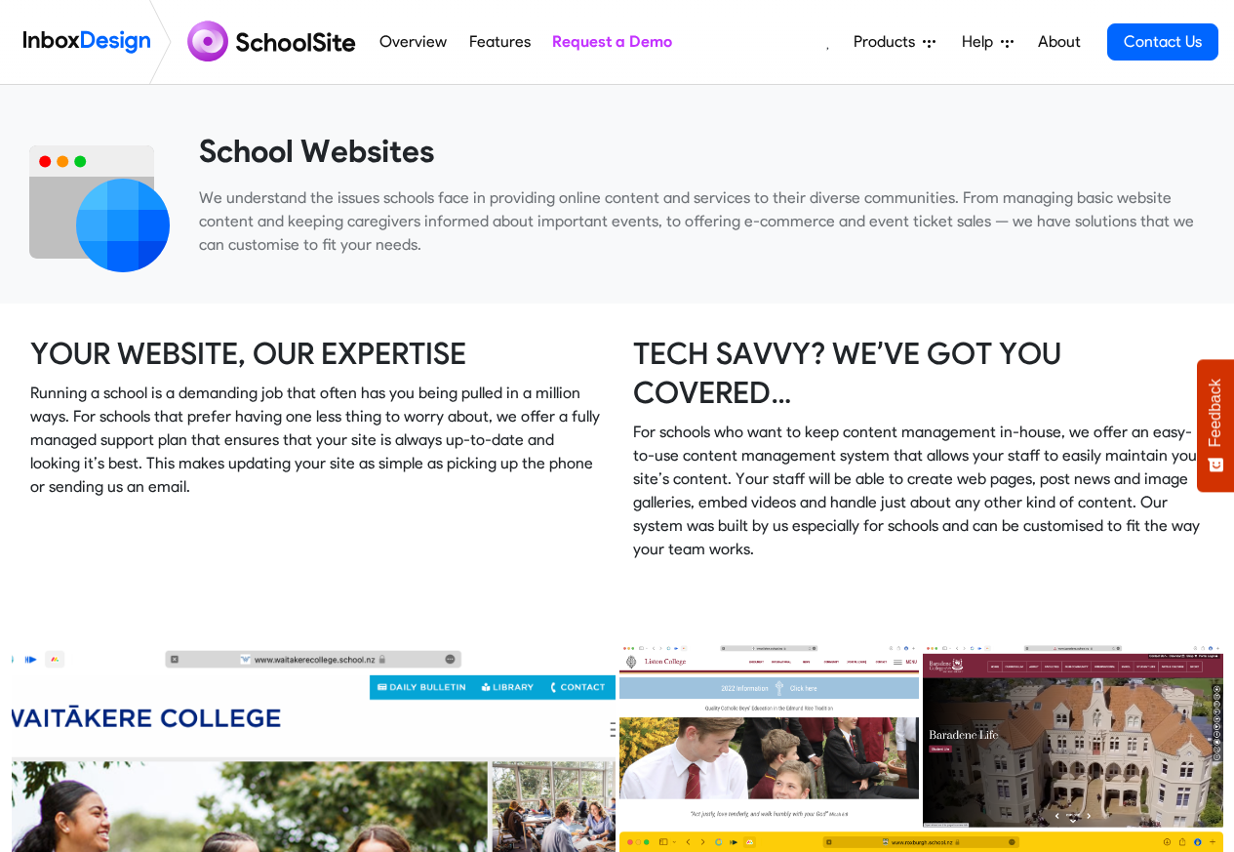 This screenshot has width=1234, height=852. Describe the element at coordinates (919, 374) in the screenshot. I see `h3: TECH SAVVY? WE’VE GOT YOU COVERED…` at that location.